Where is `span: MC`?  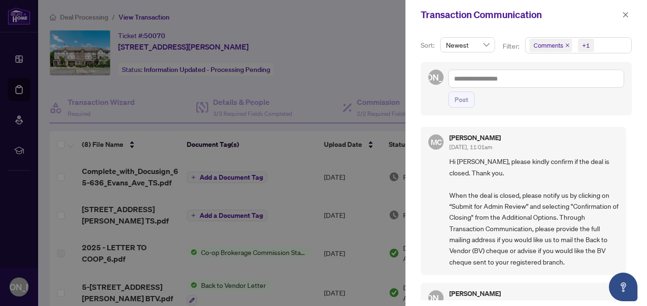 span: MC is located at coordinates (436, 142).